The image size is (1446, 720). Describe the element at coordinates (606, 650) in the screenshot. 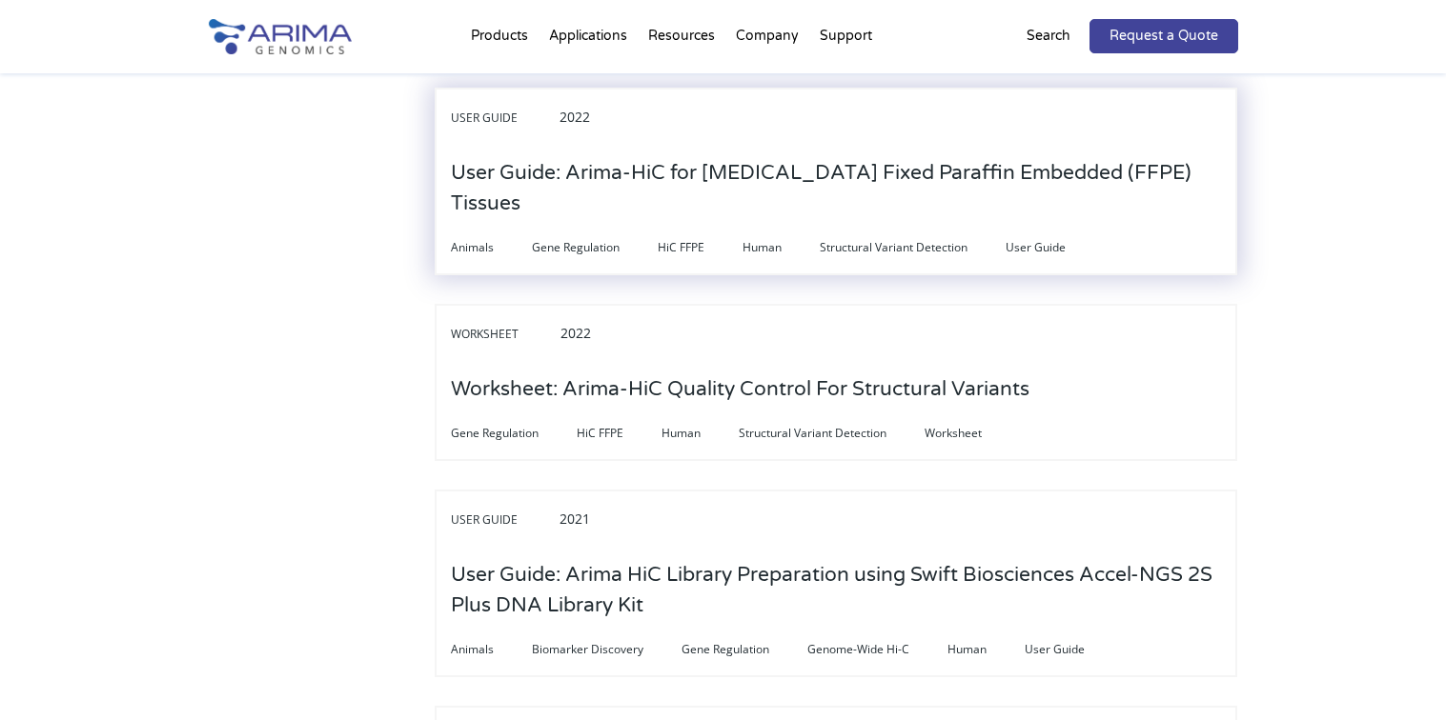

I see `span: Biomarker Discovery` at that location.